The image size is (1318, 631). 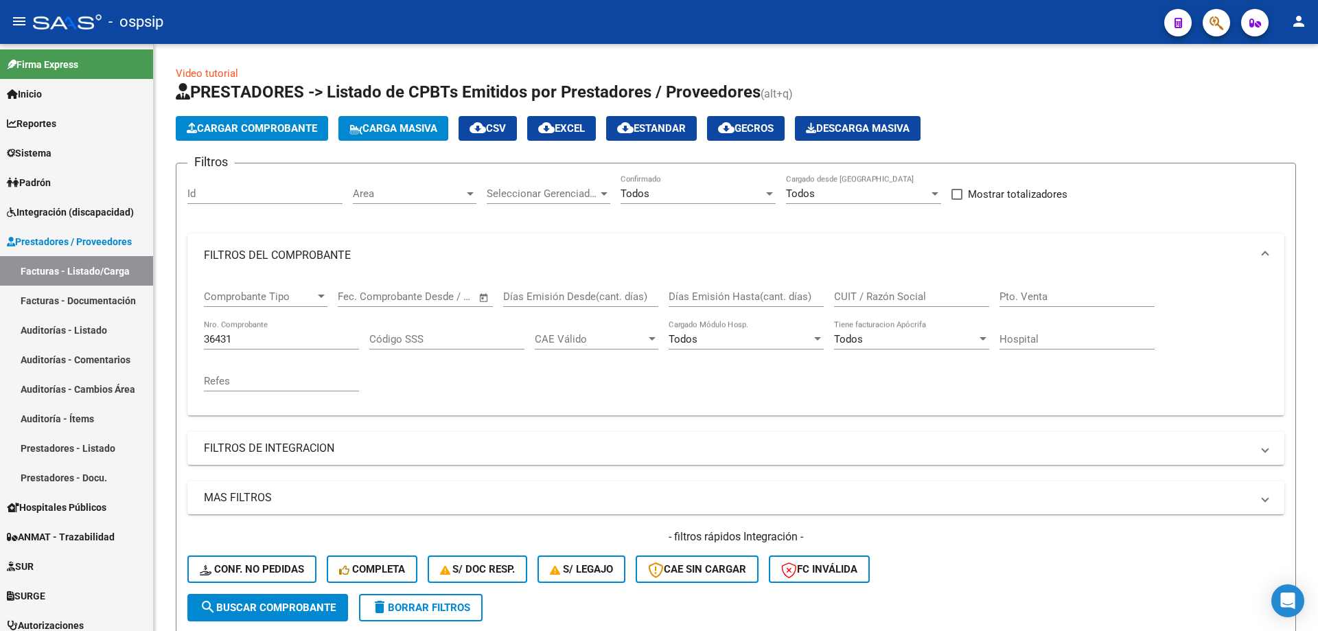 I want to click on mat-panel-title: FILTROS DE INTEGRACION, so click(x=728, y=448).